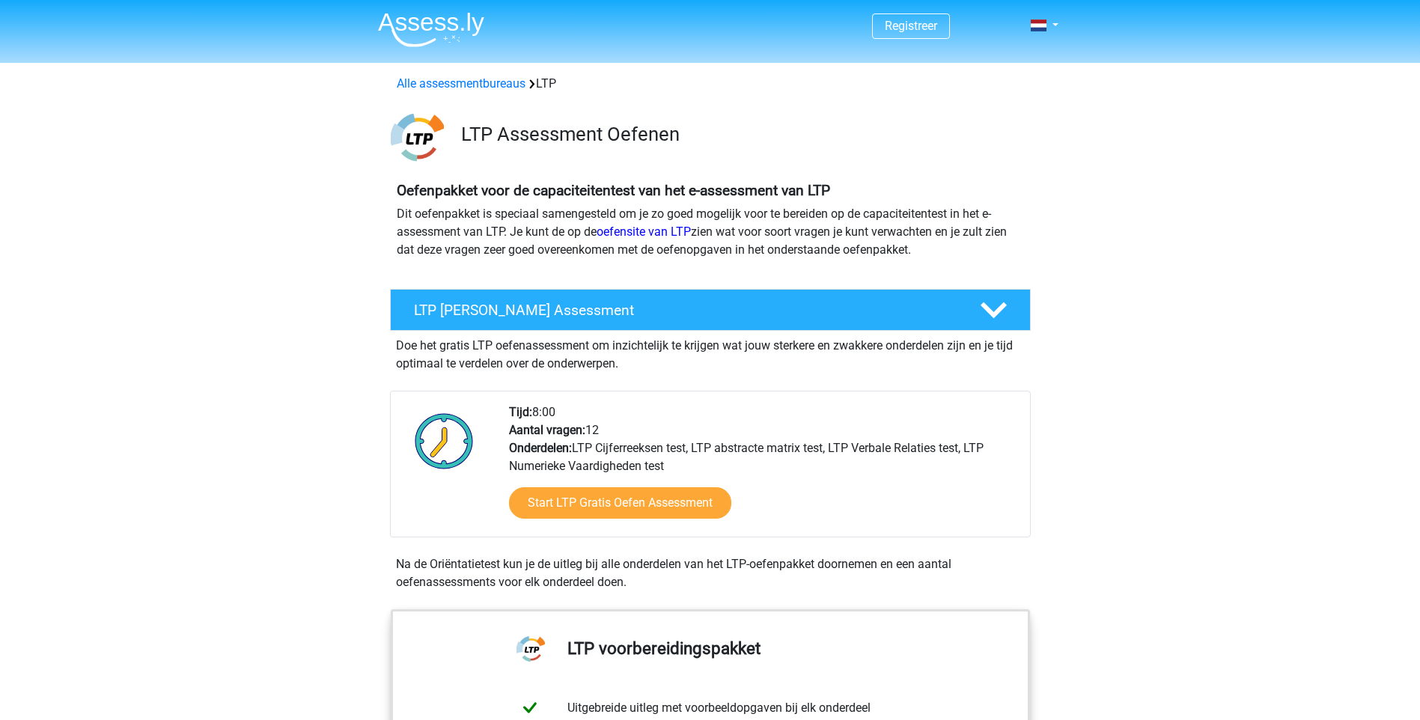 This screenshot has height=720, width=1420. I want to click on a: oefensite van LTP, so click(644, 231).